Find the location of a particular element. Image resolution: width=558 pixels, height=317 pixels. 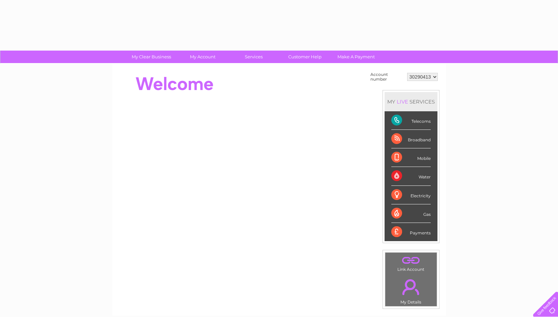

a: Make A Payment is located at coordinates (356, 57).